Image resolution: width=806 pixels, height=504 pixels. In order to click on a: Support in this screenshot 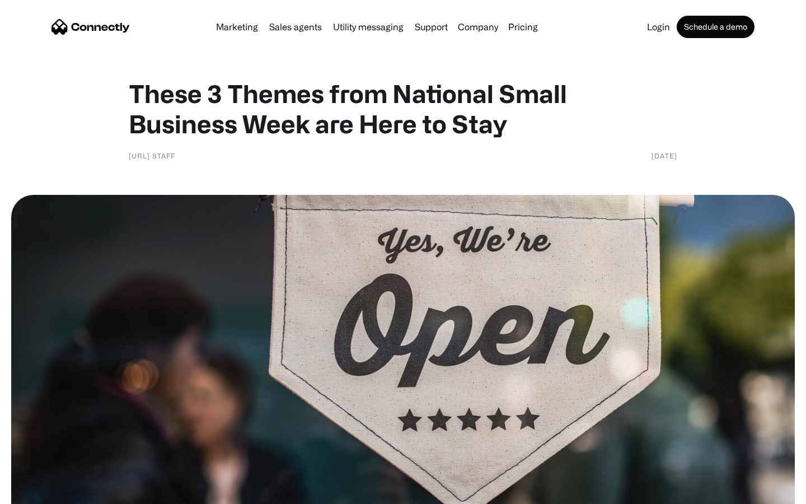, I will do `click(431, 27)`.